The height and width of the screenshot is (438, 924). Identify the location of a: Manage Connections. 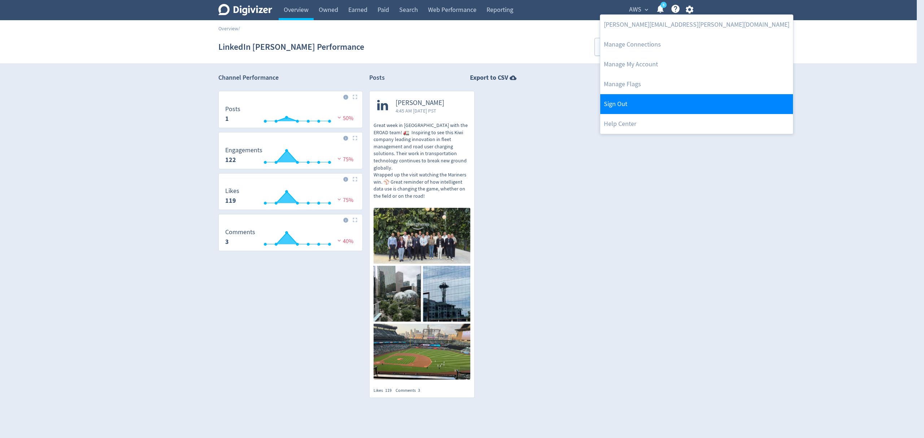
(696, 44).